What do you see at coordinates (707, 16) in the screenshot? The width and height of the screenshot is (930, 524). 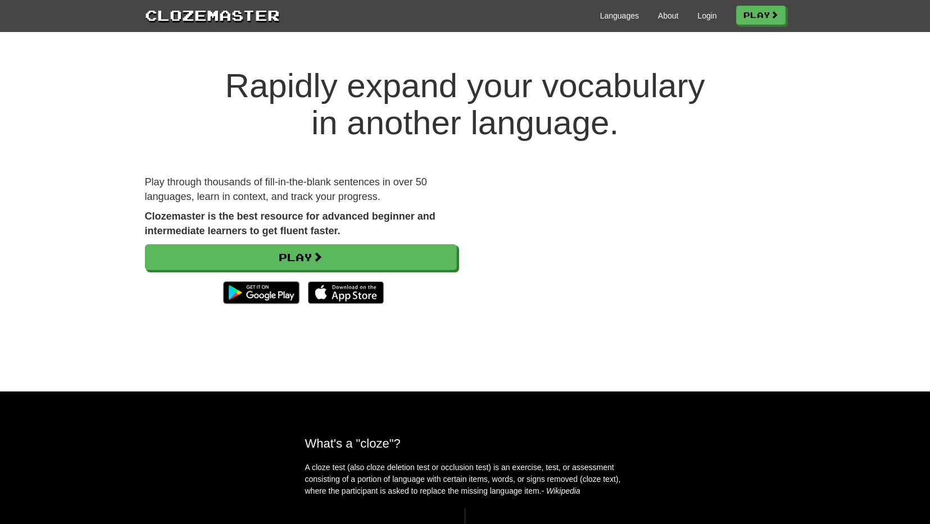 I see `a: Login` at bounding box center [707, 16].